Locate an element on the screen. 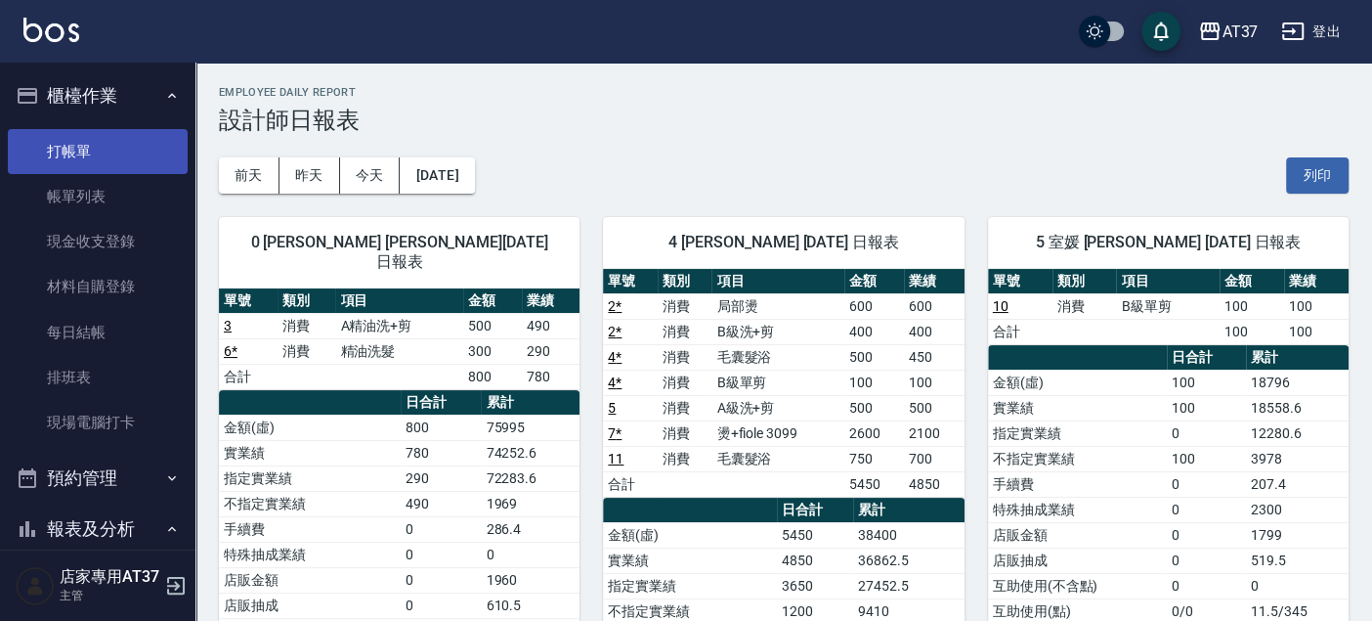 Image resolution: width=1372 pixels, height=621 pixels. td: 600 is located at coordinates (933, 306).